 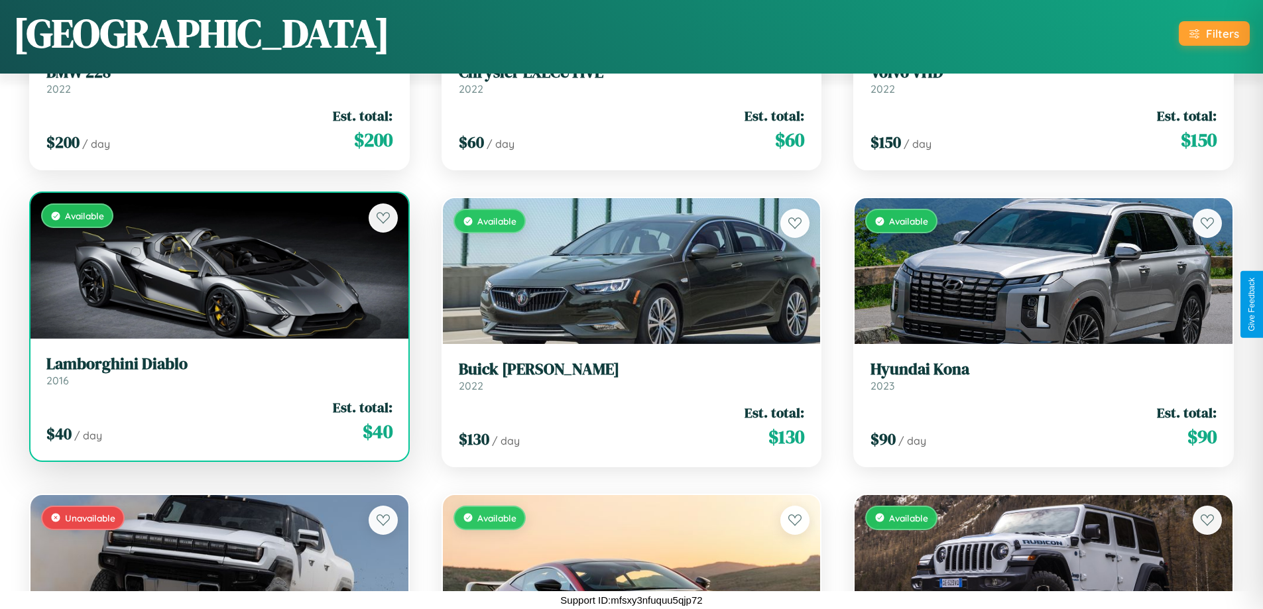 What do you see at coordinates (1044, 79) in the screenshot?
I see `a: Volvo VHD2022` at bounding box center [1044, 79].